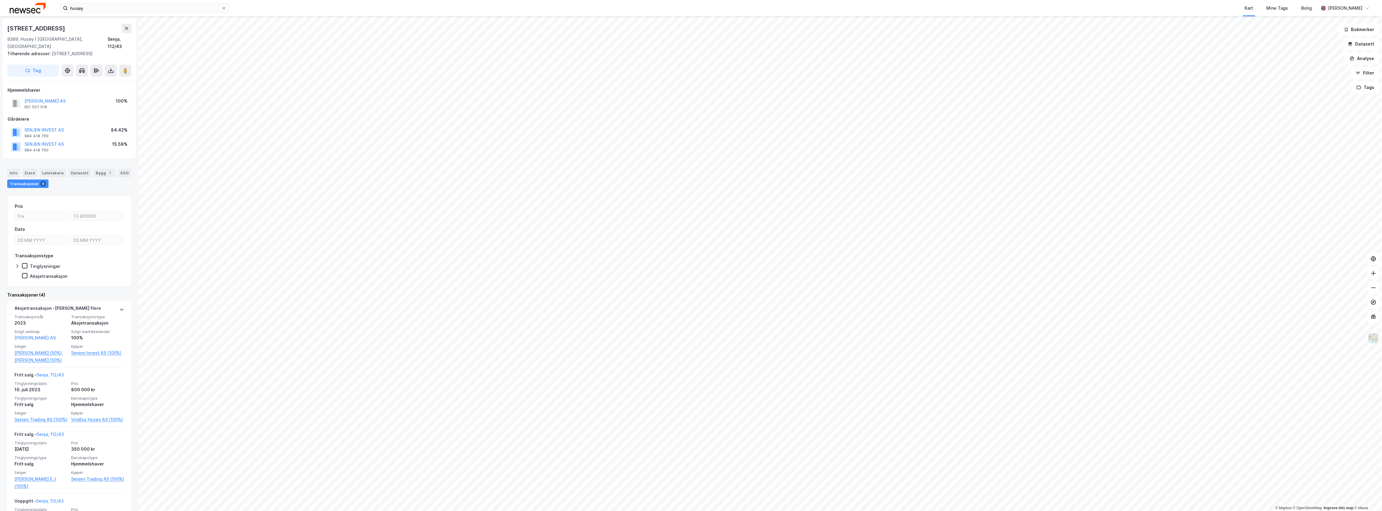 Image resolution: width=1382 pixels, height=511 pixels. What do you see at coordinates (98, 316) in the screenshot?
I see `span: Transaksjonstype` at bounding box center [98, 316].